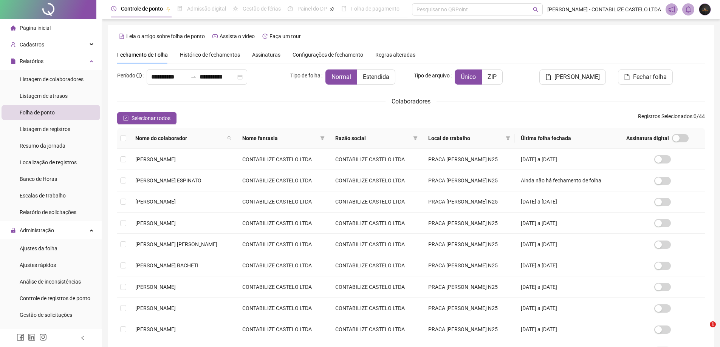 This screenshot has height=347, width=720. What do you see at coordinates (83, 338) in the screenshot?
I see `span: left` at bounding box center [83, 338].